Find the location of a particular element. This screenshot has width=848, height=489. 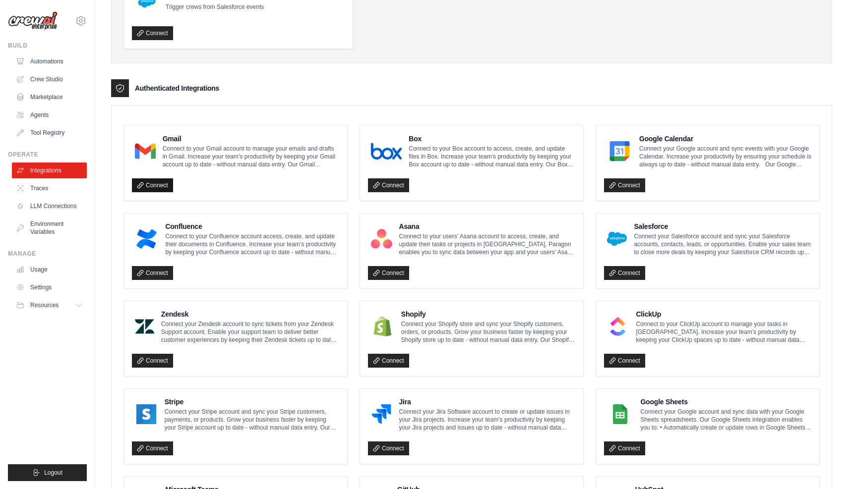

a: Environment Variables is located at coordinates (49, 228).